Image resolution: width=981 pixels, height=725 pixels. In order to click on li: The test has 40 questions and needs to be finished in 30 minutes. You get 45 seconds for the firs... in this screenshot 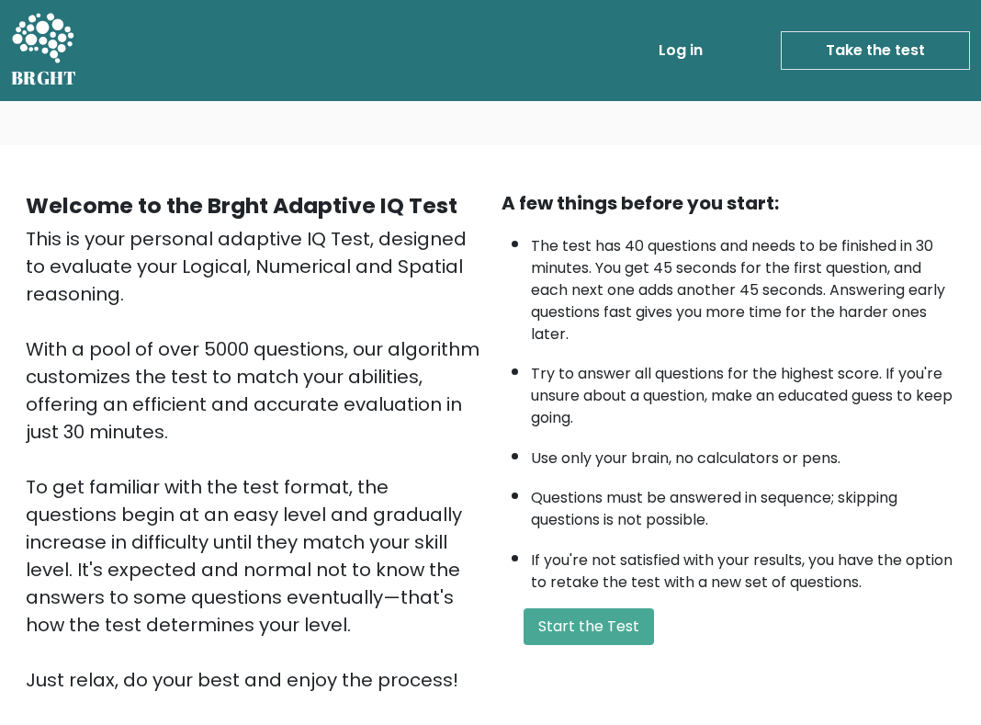, I will do `click(743, 286)`.